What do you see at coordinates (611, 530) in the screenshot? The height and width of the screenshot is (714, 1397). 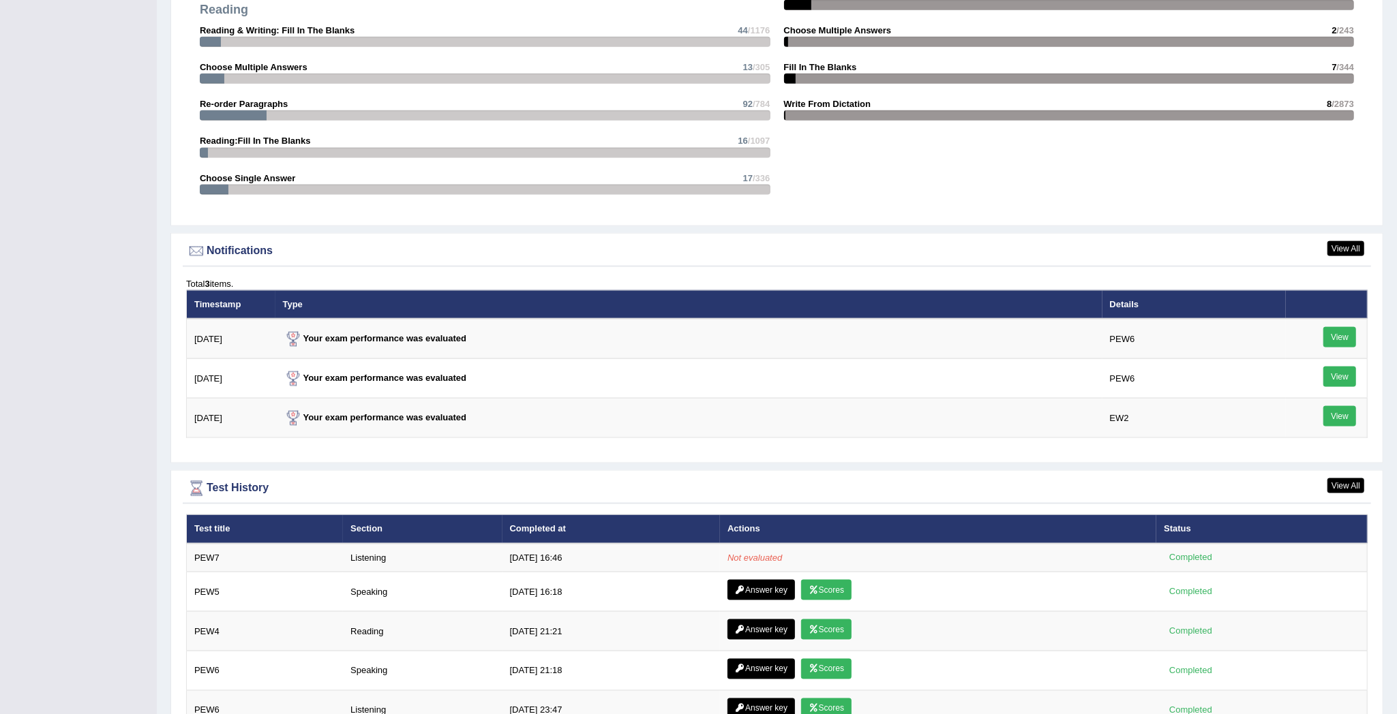 I see `th: Completed at` at bounding box center [611, 530].